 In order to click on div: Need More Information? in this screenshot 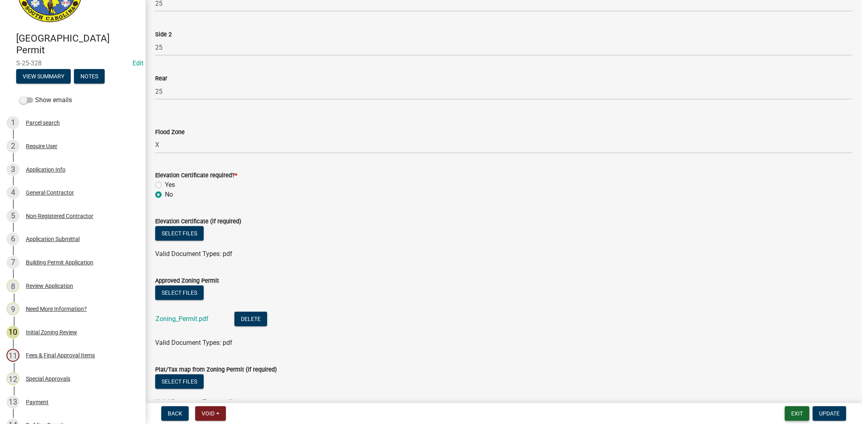, I will do `click(56, 309)`.